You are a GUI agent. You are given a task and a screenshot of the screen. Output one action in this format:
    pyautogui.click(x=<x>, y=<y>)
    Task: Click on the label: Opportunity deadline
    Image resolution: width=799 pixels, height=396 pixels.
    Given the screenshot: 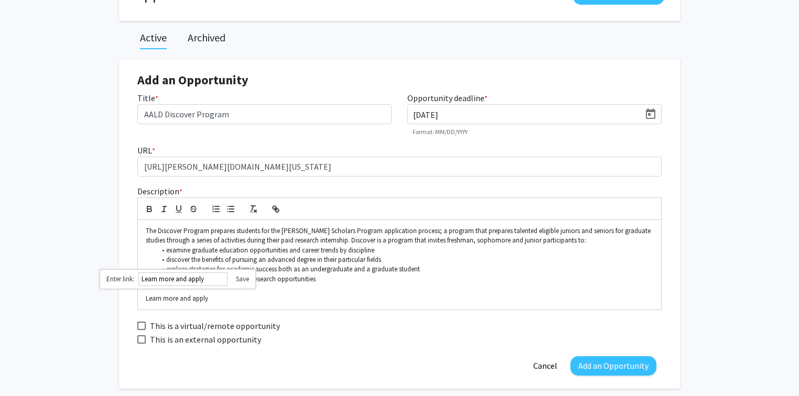 What is the action you would take?
    pyautogui.click(x=447, y=98)
    